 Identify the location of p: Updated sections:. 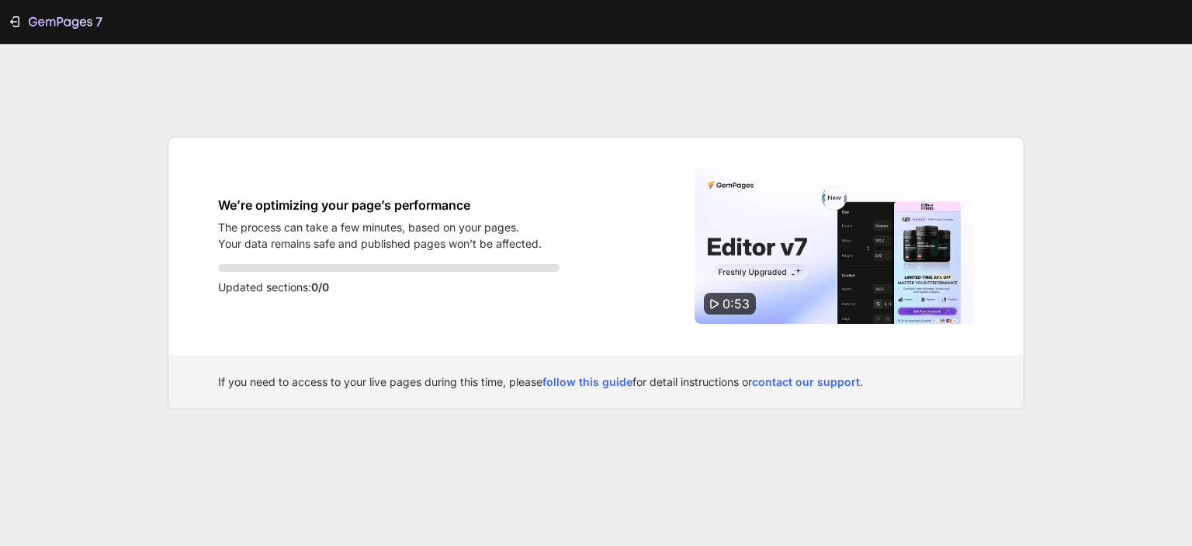
(389, 287).